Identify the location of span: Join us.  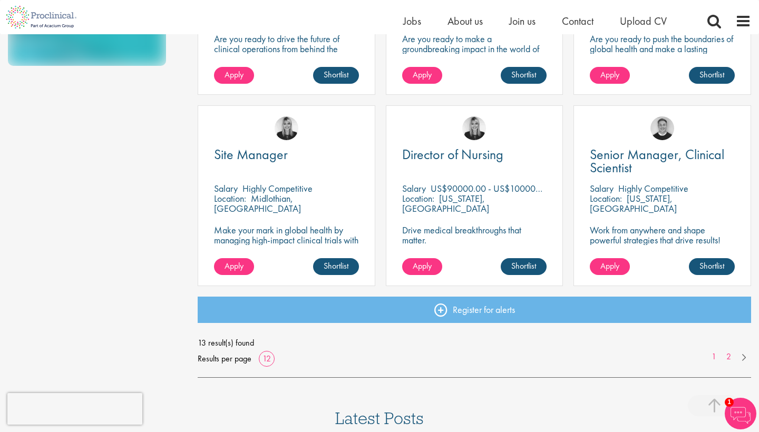
(522, 21).